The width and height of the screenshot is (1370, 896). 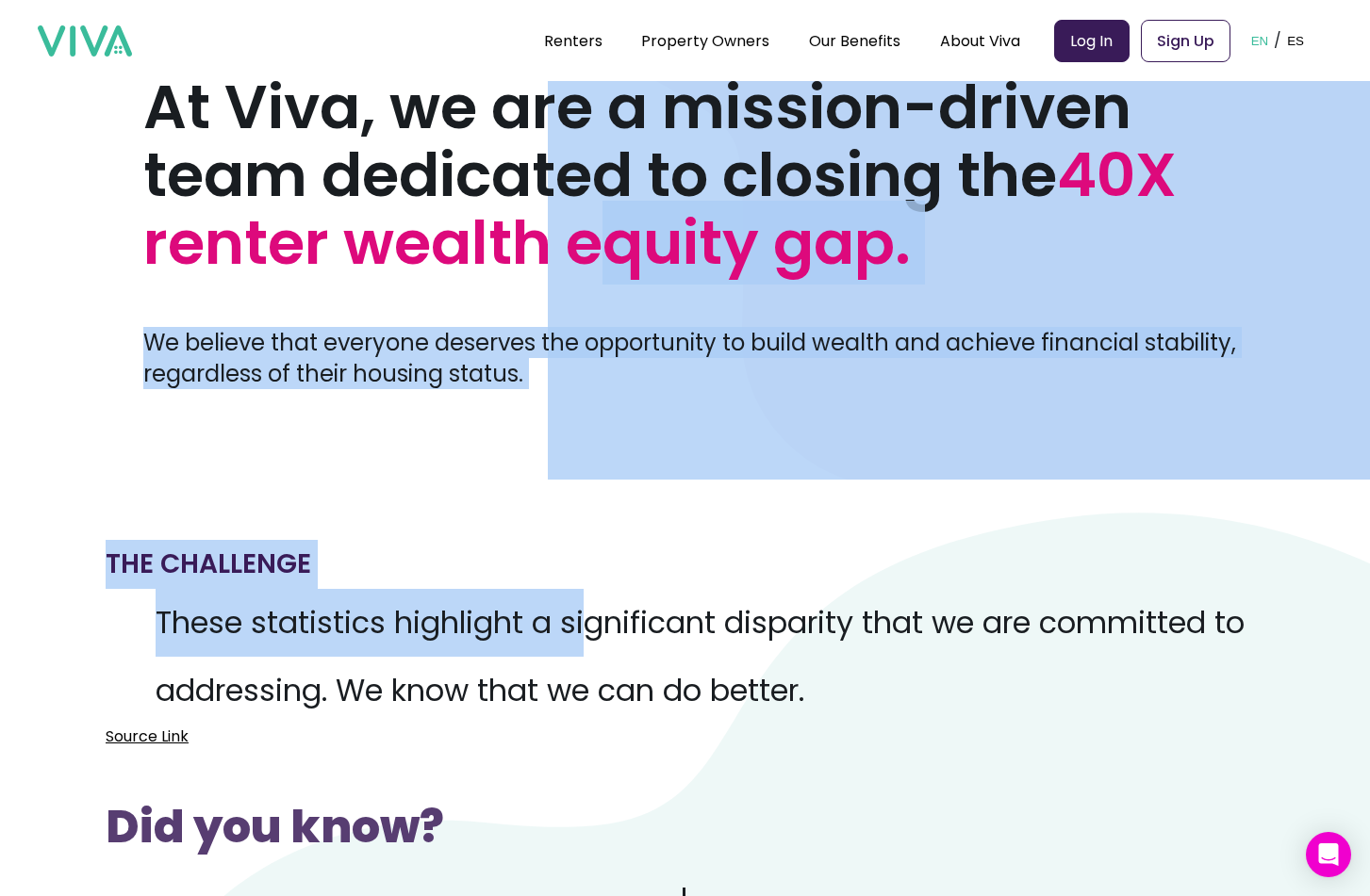 What do you see at coordinates (1185, 40) in the screenshot?
I see `a: Sign Up` at bounding box center [1185, 40].